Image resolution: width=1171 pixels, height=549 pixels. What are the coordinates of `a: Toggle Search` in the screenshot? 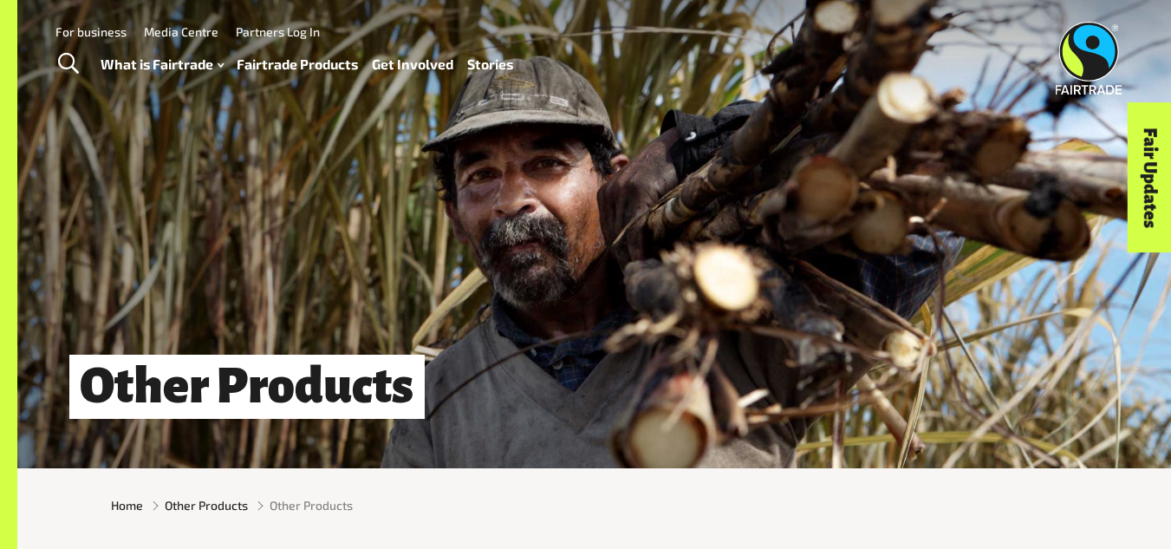 It's located at (68, 64).